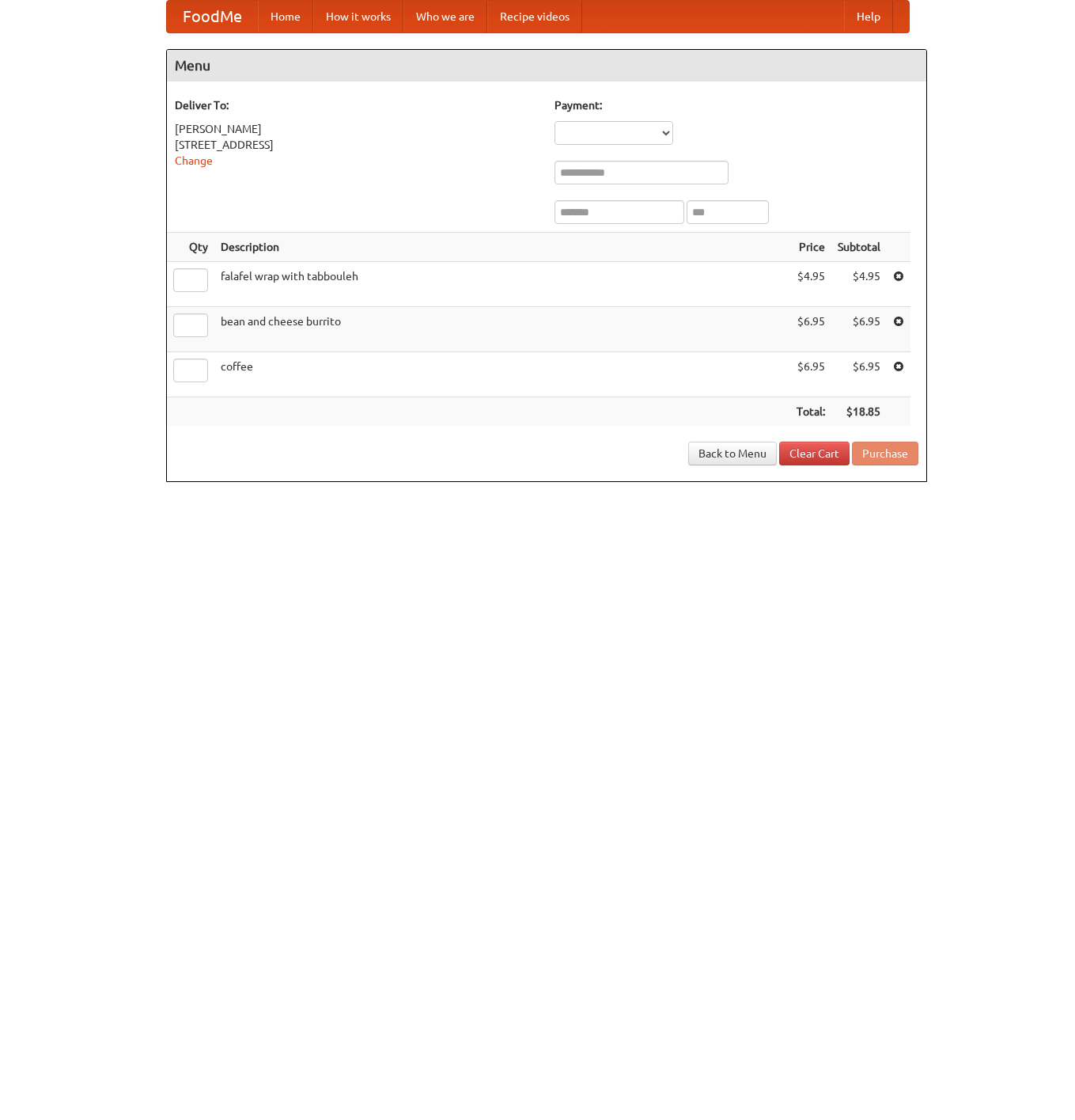 The height and width of the screenshot is (1120, 1075). I want to click on h5: Payment:, so click(736, 105).